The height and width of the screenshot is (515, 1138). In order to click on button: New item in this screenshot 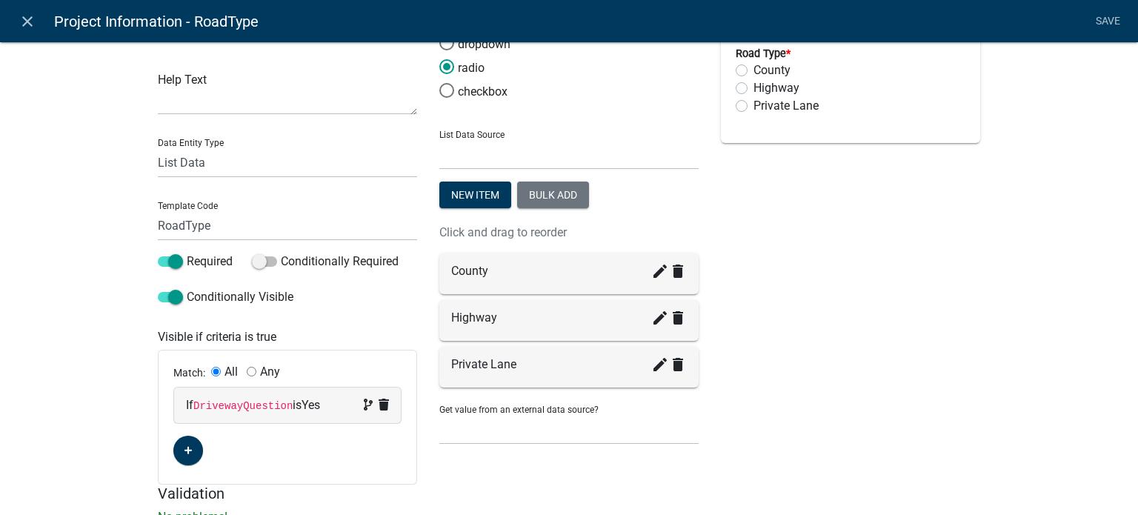, I will do `click(475, 195)`.